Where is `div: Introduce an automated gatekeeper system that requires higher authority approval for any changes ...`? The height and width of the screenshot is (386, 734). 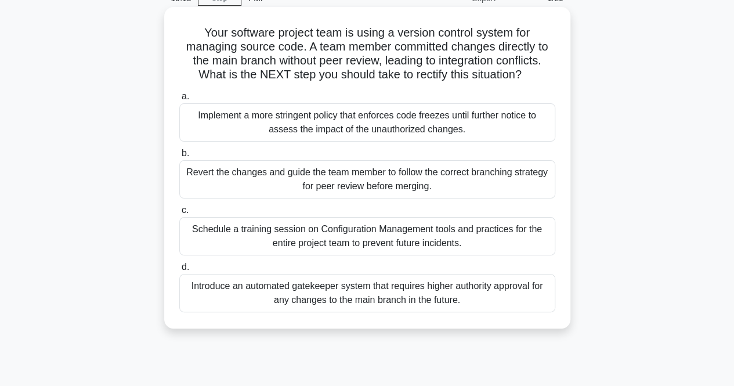
div: Introduce an automated gatekeeper system that requires higher authority approval for any changes ... is located at coordinates (367, 293).